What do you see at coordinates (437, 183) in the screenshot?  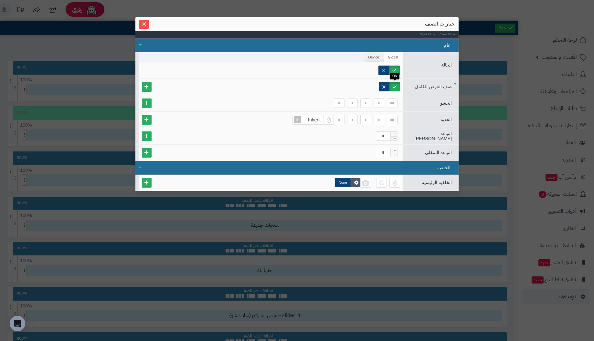 I see `span: الخلفية الرئيسية` at bounding box center [437, 183].